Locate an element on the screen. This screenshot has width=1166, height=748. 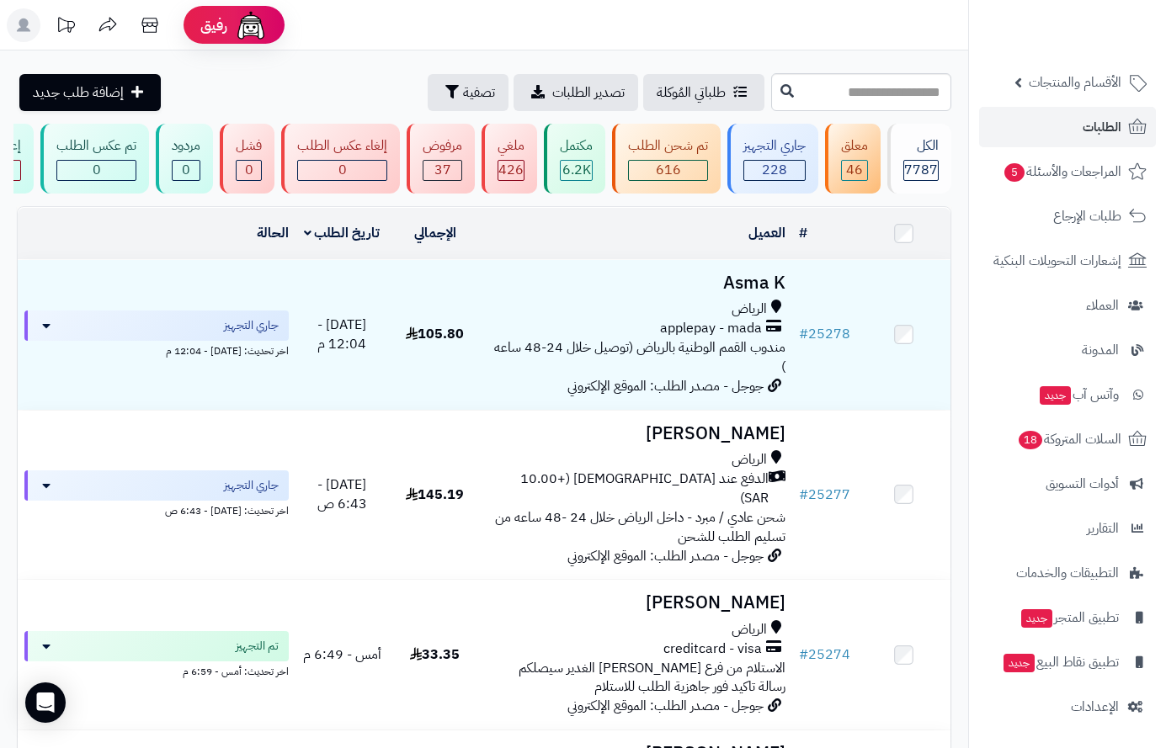
a: #25278 is located at coordinates (824, 334).